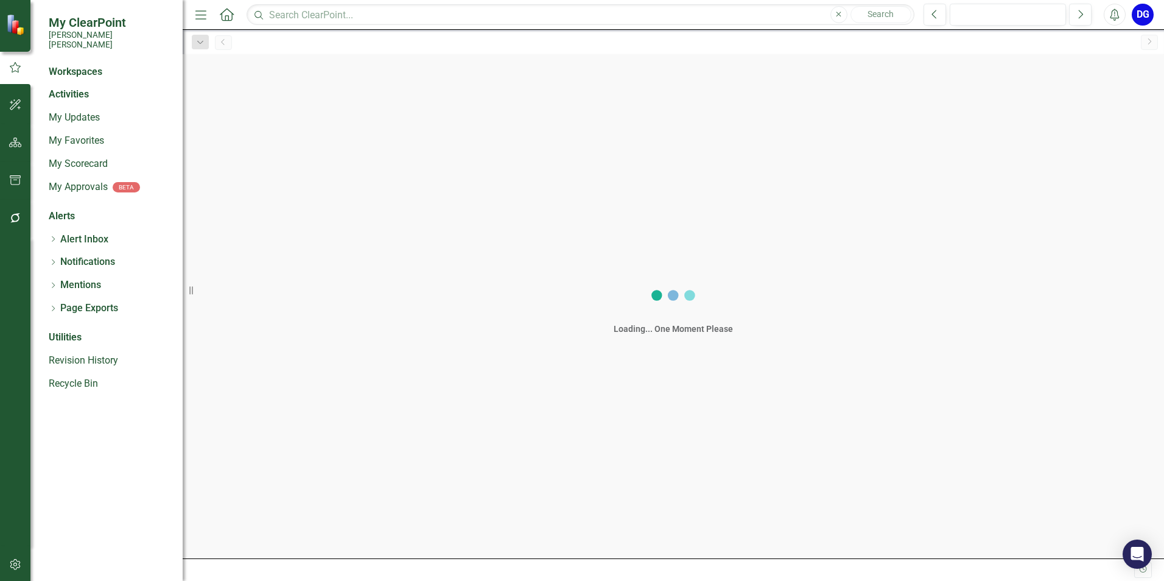 The image size is (1164, 581). What do you see at coordinates (1137, 554) in the screenshot?
I see `div: Open Intercom Messenger` at bounding box center [1137, 554].